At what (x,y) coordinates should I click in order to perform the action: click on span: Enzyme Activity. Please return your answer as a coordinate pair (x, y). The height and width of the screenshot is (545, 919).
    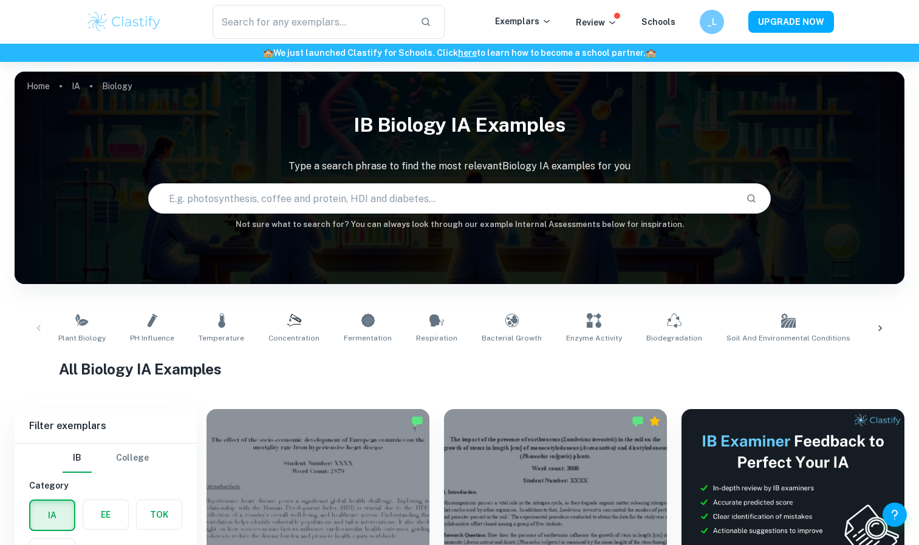
    Looking at the image, I should click on (594, 338).